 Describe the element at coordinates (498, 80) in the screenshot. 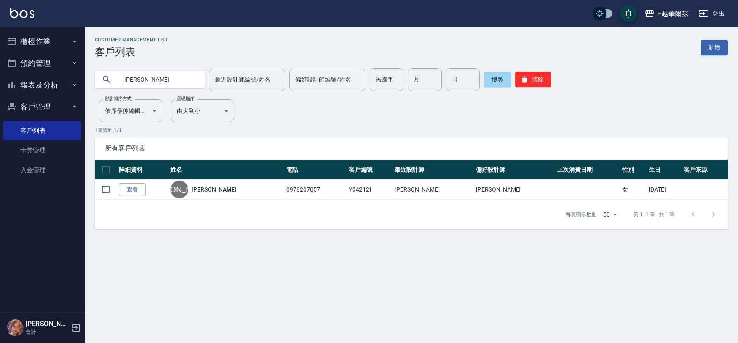

I see `button: 搜尋` at that location.